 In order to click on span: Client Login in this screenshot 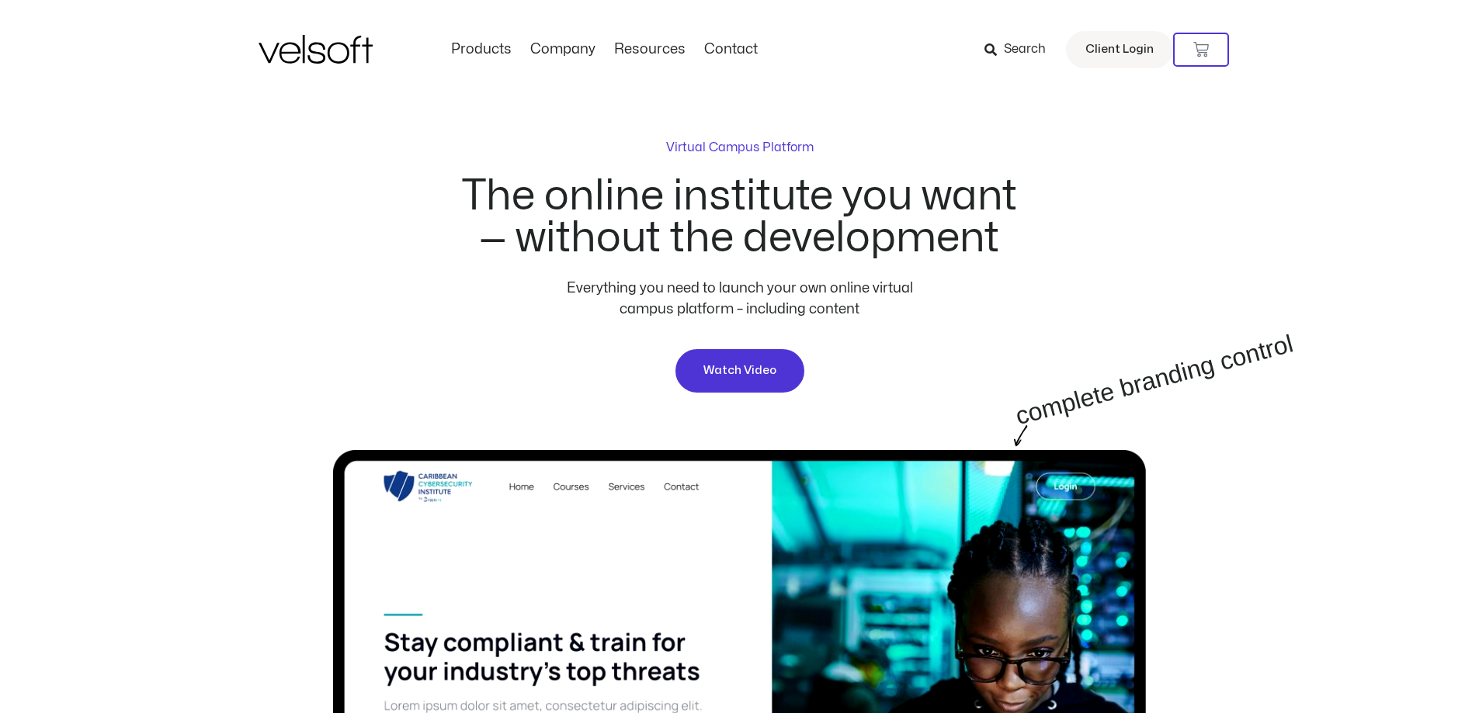, I will do `click(1119, 50)`.